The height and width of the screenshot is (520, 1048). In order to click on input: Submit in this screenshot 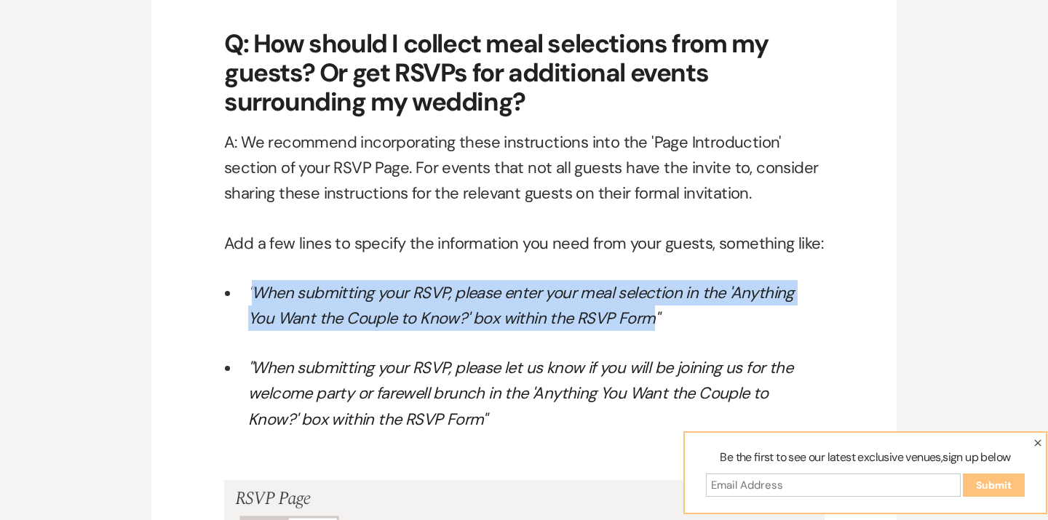, I will do `click(993, 485)`.